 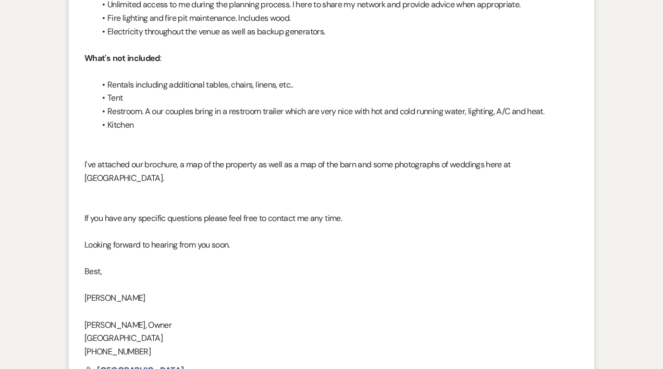 What do you see at coordinates (337, 125) in the screenshot?
I see `li: Kitchen` at bounding box center [337, 125].